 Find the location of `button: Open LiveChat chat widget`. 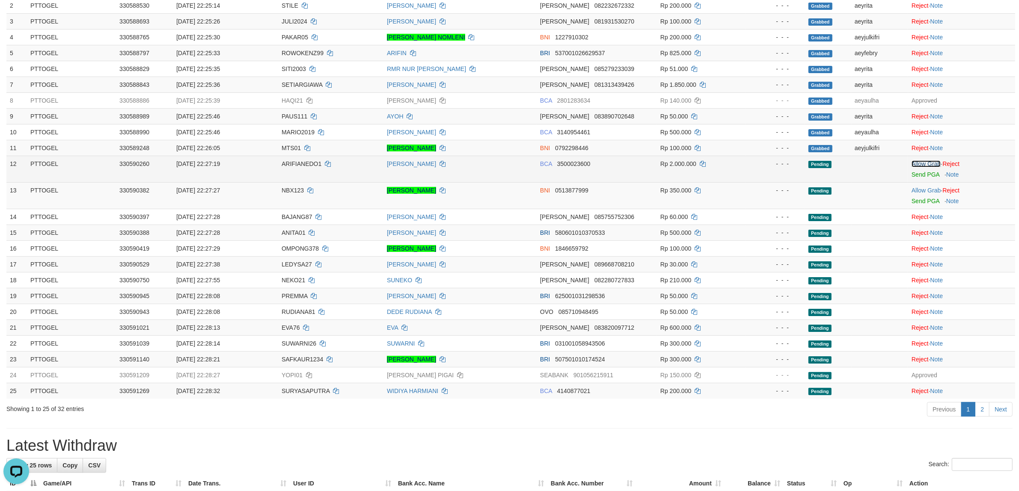

button: Open LiveChat chat widget is located at coordinates (16, 16).